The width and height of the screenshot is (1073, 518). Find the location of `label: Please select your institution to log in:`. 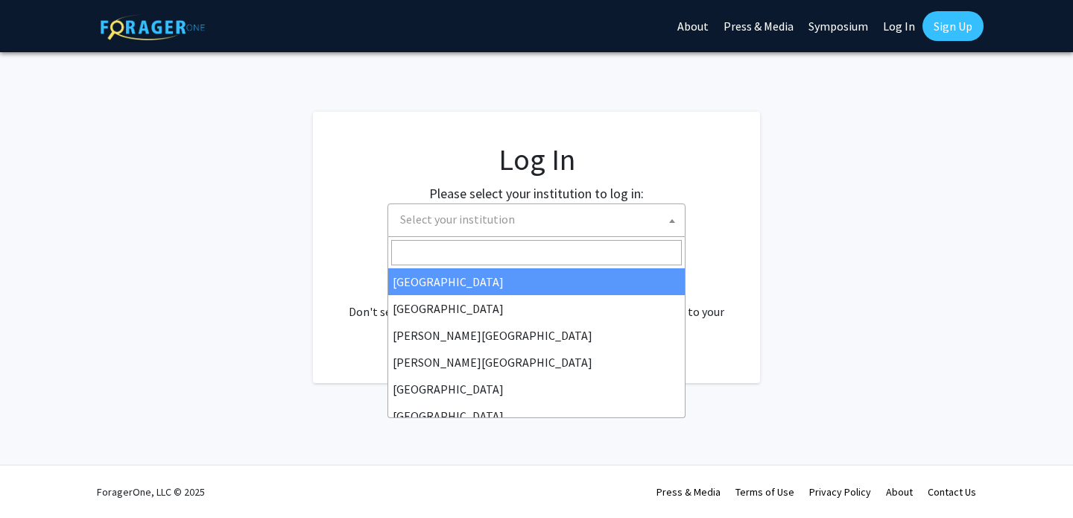

label: Please select your institution to log in: is located at coordinates (536, 193).